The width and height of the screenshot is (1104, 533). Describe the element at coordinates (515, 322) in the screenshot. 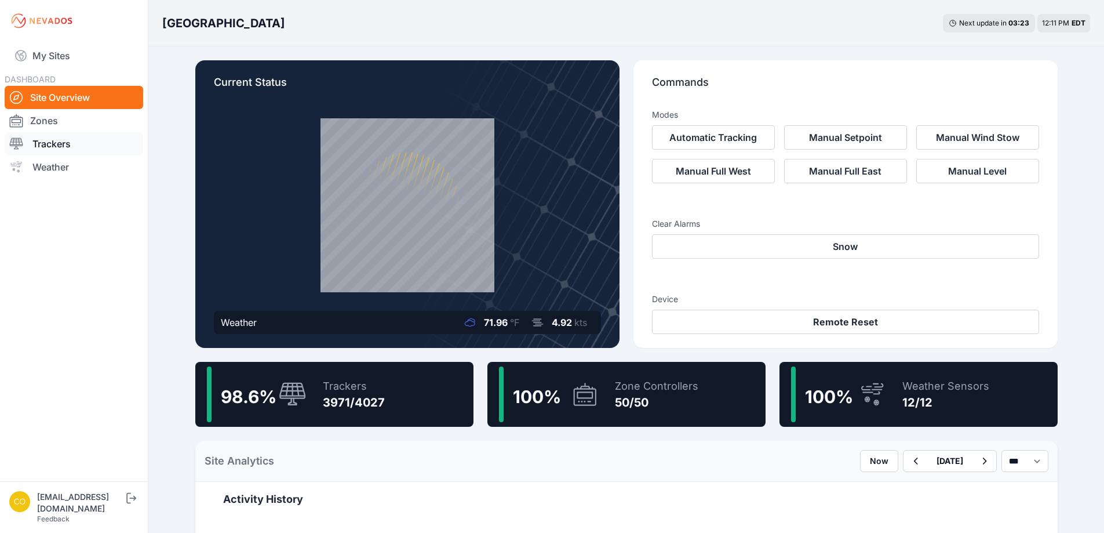

I see `span: °F` at that location.